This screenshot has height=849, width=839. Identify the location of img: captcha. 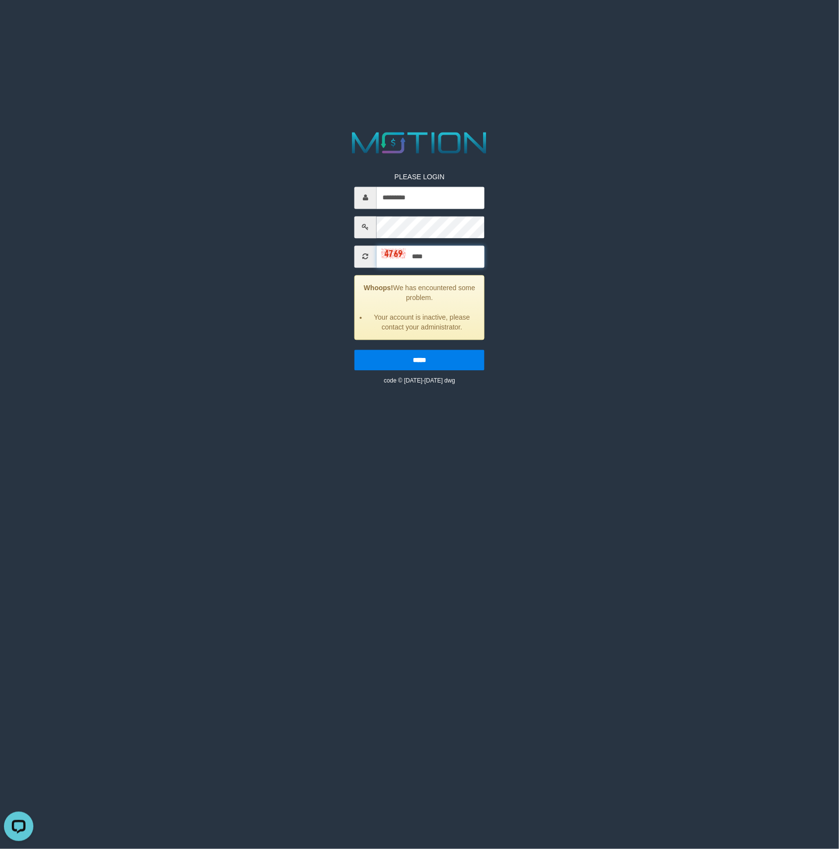
(394, 254).